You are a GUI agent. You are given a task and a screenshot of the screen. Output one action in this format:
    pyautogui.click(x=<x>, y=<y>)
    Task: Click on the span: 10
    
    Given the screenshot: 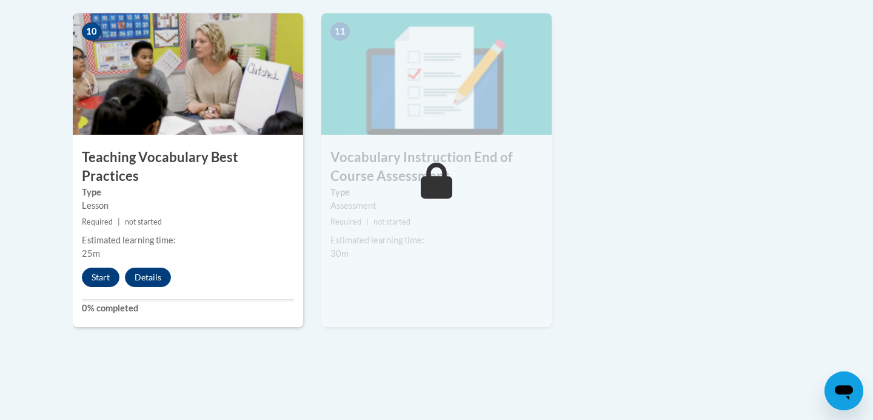 What is the action you would take?
    pyautogui.click(x=92, y=32)
    